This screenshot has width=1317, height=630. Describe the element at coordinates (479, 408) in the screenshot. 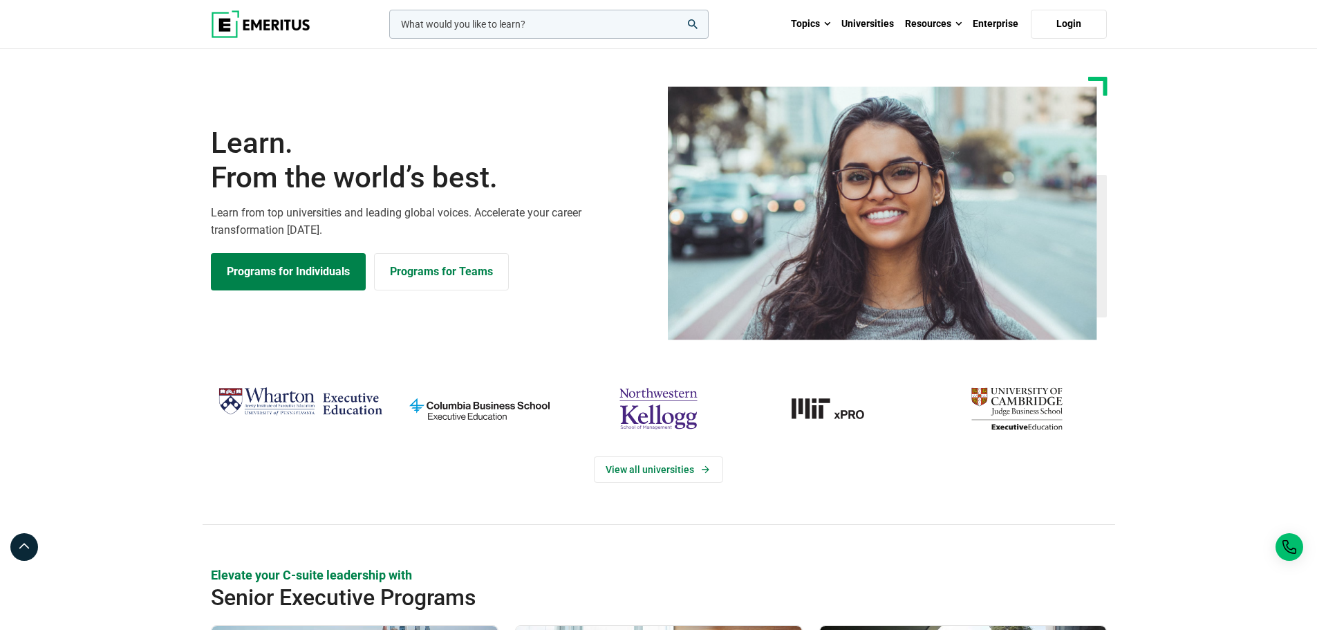

I see `img: columbia-business-school` at that location.